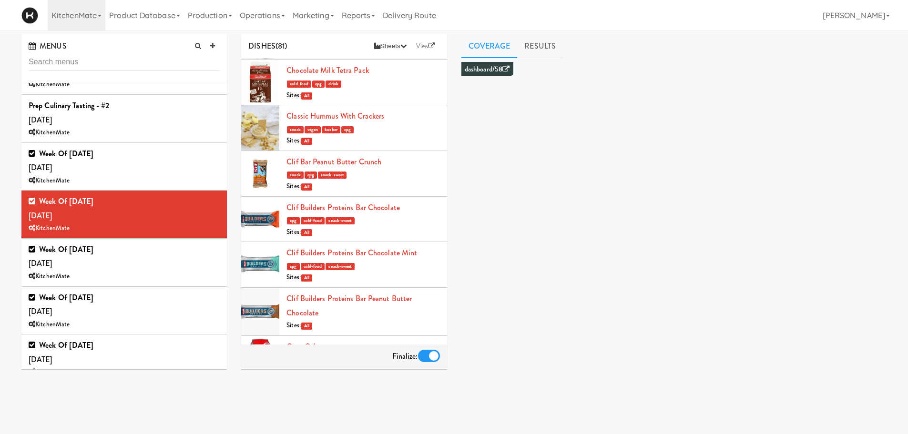 This screenshot has height=434, width=908. What do you see at coordinates (281, 46) in the screenshot?
I see `span: (81)` at bounding box center [281, 46].